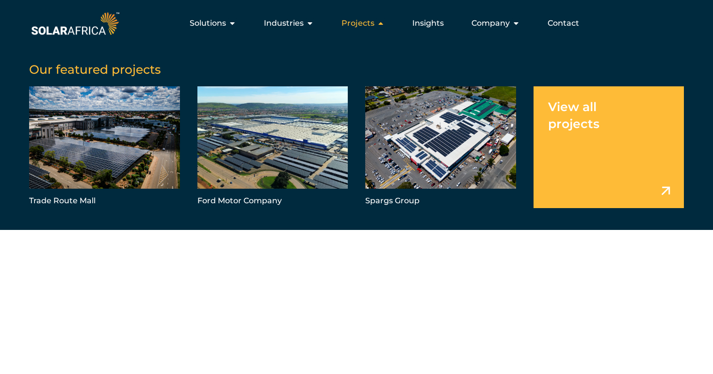 The height and width of the screenshot is (374, 713). Describe the element at coordinates (491, 23) in the screenshot. I see `span: Company` at that location.